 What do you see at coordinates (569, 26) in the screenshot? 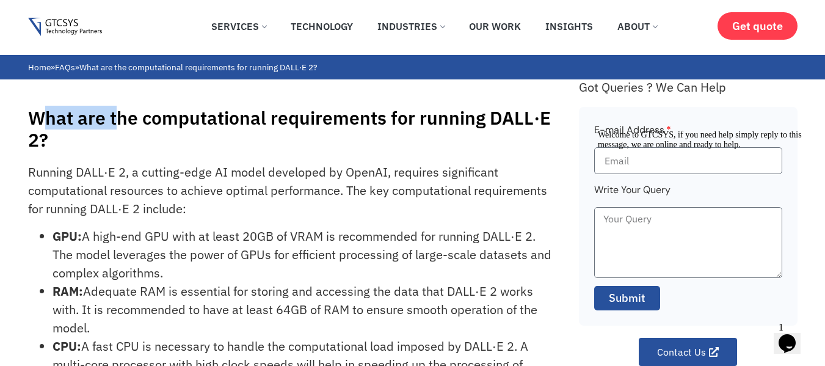
I see `a: Insights` at bounding box center [569, 26].